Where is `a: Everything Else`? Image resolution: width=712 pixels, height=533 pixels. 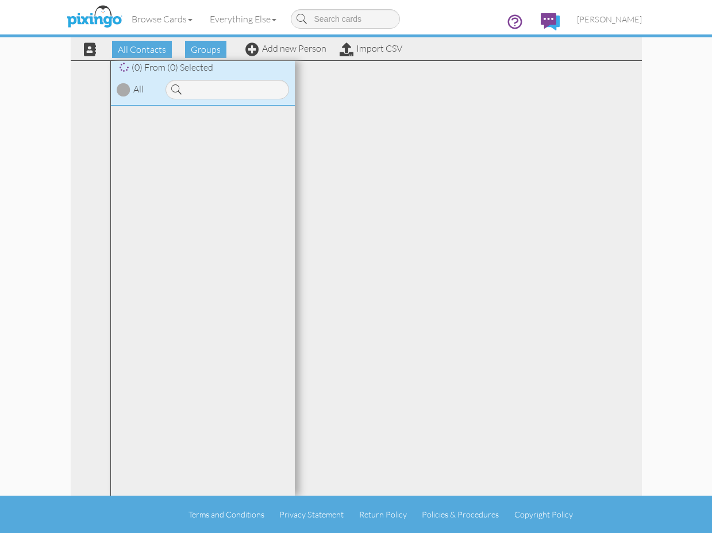 a: Everything Else is located at coordinates (243, 19).